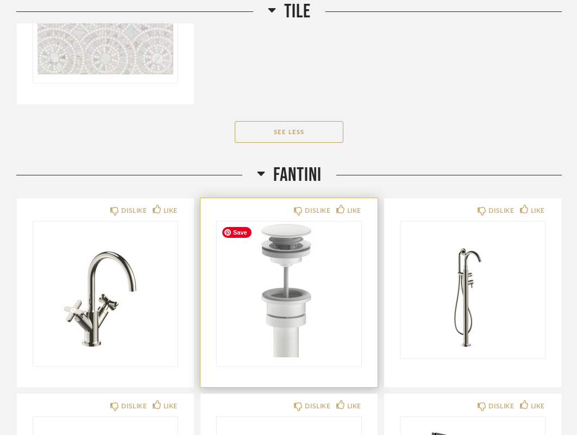  Describe the element at coordinates (297, 175) in the screenshot. I see `span: Fantini` at that location.